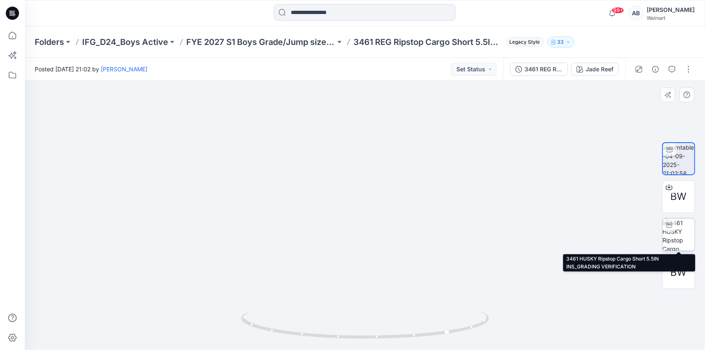 Image resolution: width=705 pixels, height=350 pixels. Describe the element at coordinates (523, 42) in the screenshot. I see `button: Legacy Style` at that location.